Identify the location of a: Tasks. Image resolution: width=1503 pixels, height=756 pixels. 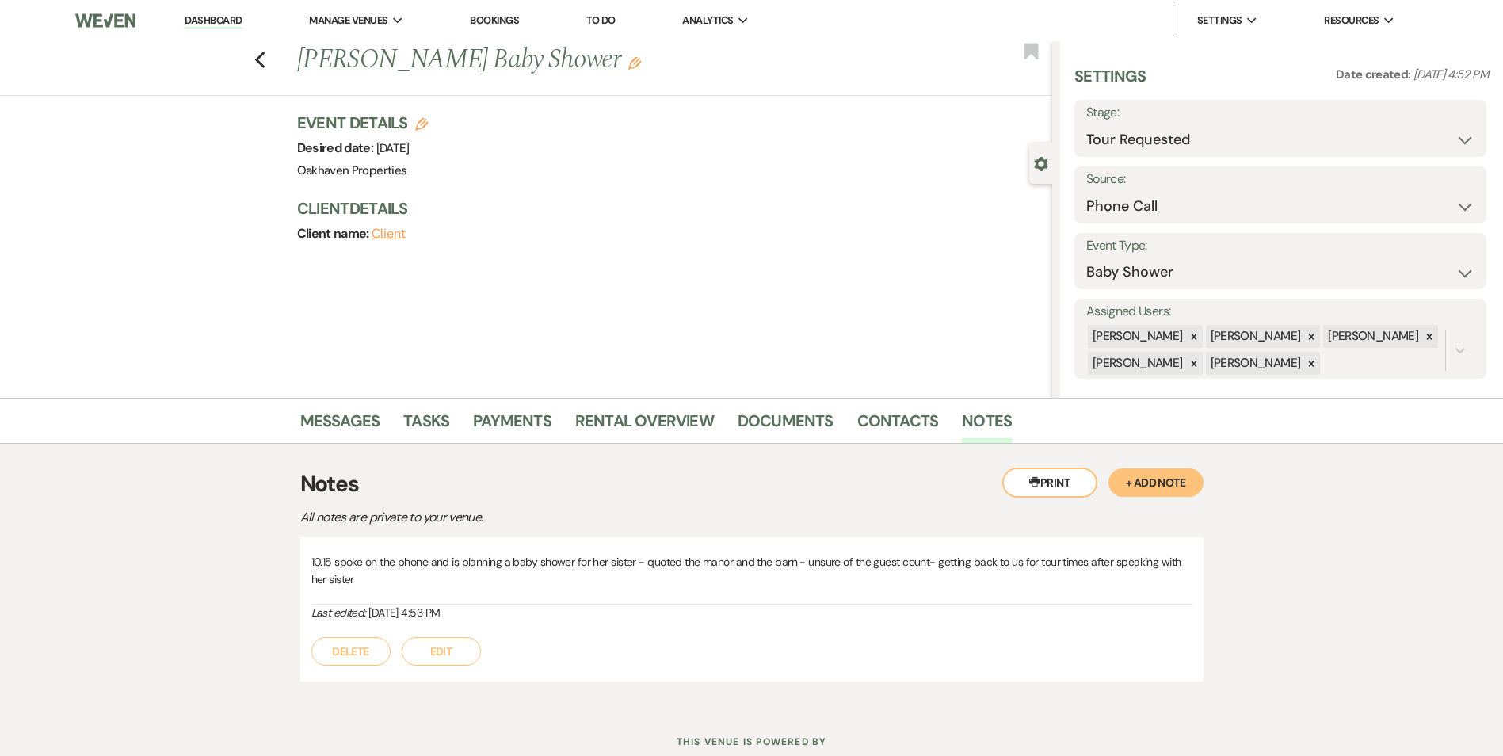
(426, 425).